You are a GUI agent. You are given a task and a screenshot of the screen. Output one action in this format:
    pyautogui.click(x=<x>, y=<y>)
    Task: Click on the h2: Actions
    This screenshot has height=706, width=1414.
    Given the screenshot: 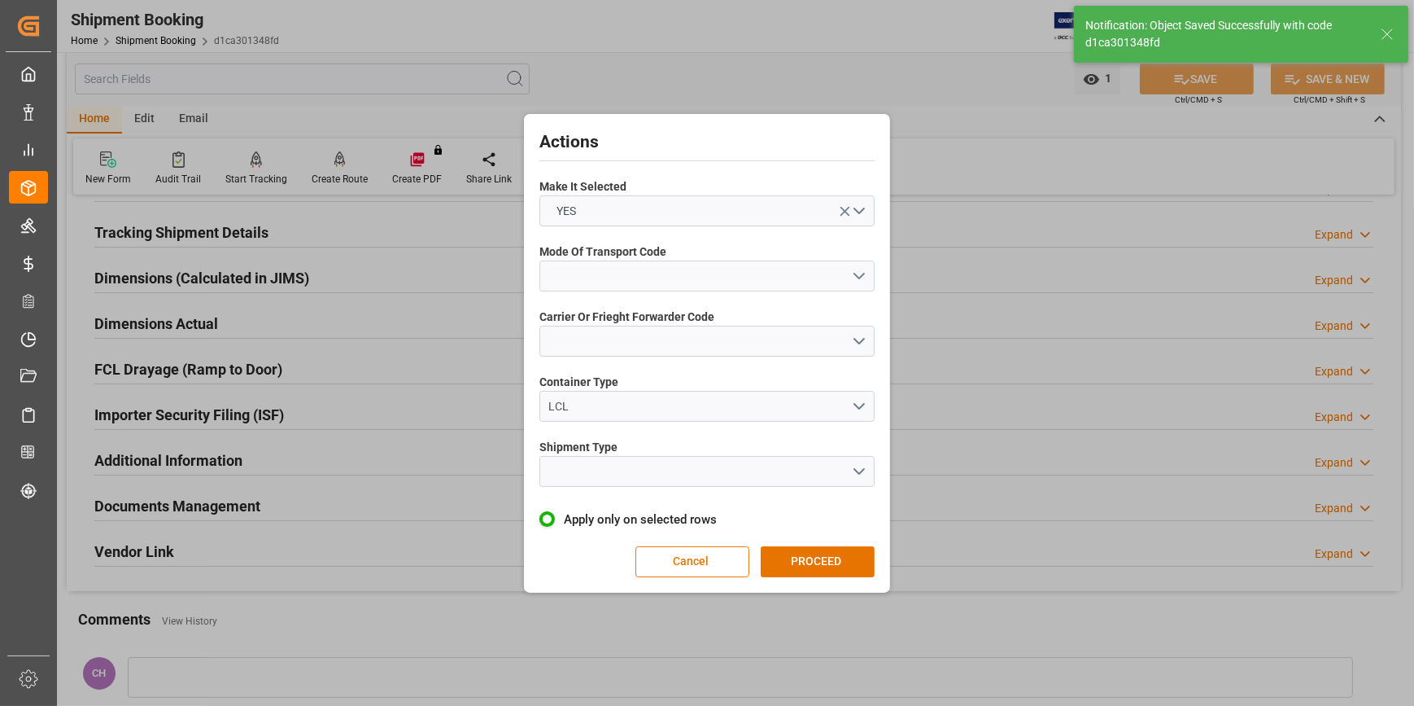 What is the action you would take?
    pyautogui.click(x=707, y=142)
    